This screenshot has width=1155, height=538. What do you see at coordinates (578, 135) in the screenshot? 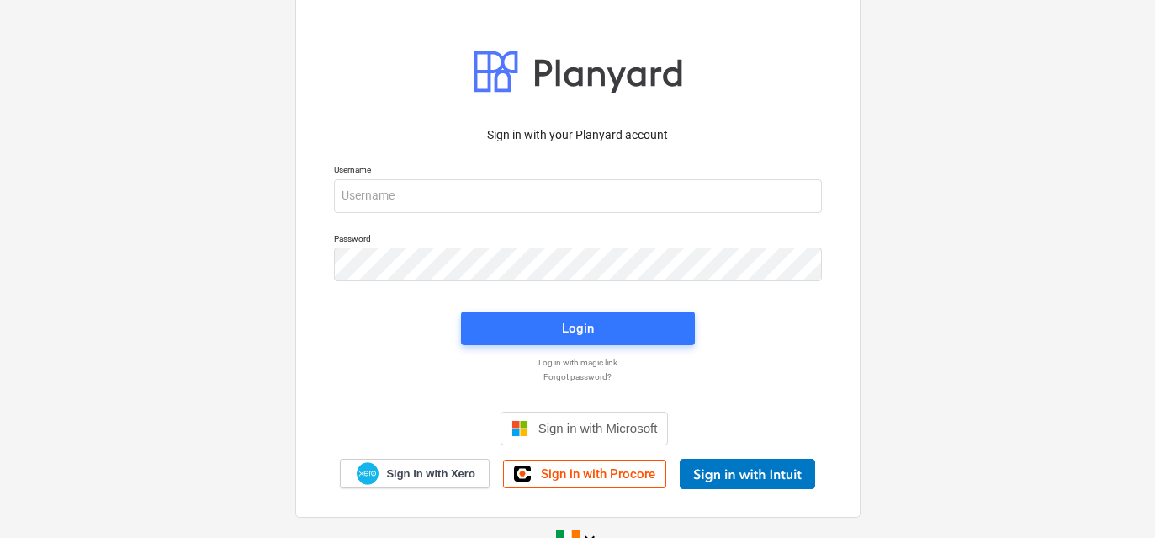
I see `p: Sign in with your Planyard account` at bounding box center [578, 135].